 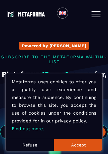 What do you see at coordinates (76, 14) in the screenshot?
I see `input: Search for option` at bounding box center [76, 14].